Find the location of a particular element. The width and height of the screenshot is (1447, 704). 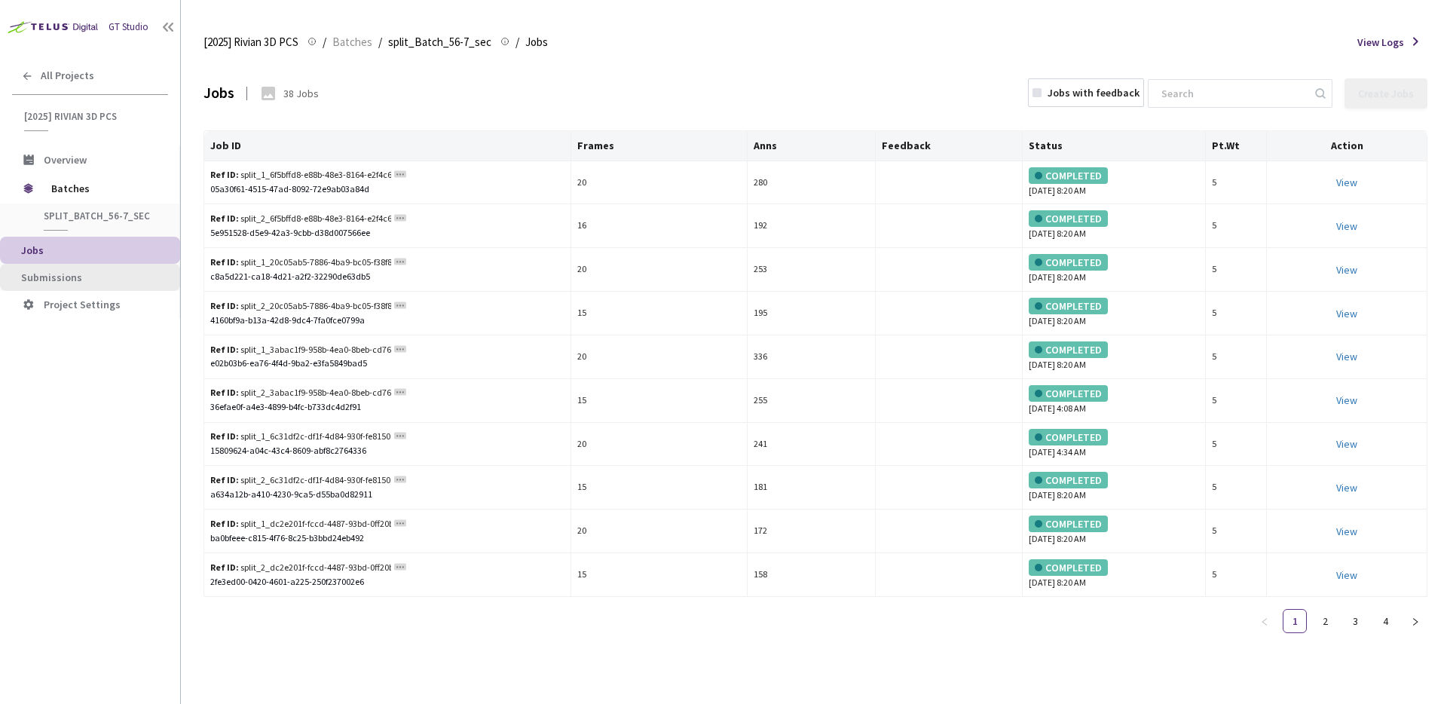

div: c8a5d221-ca18-4d21-a2f2-32290de63db5 is located at coordinates (387, 276).